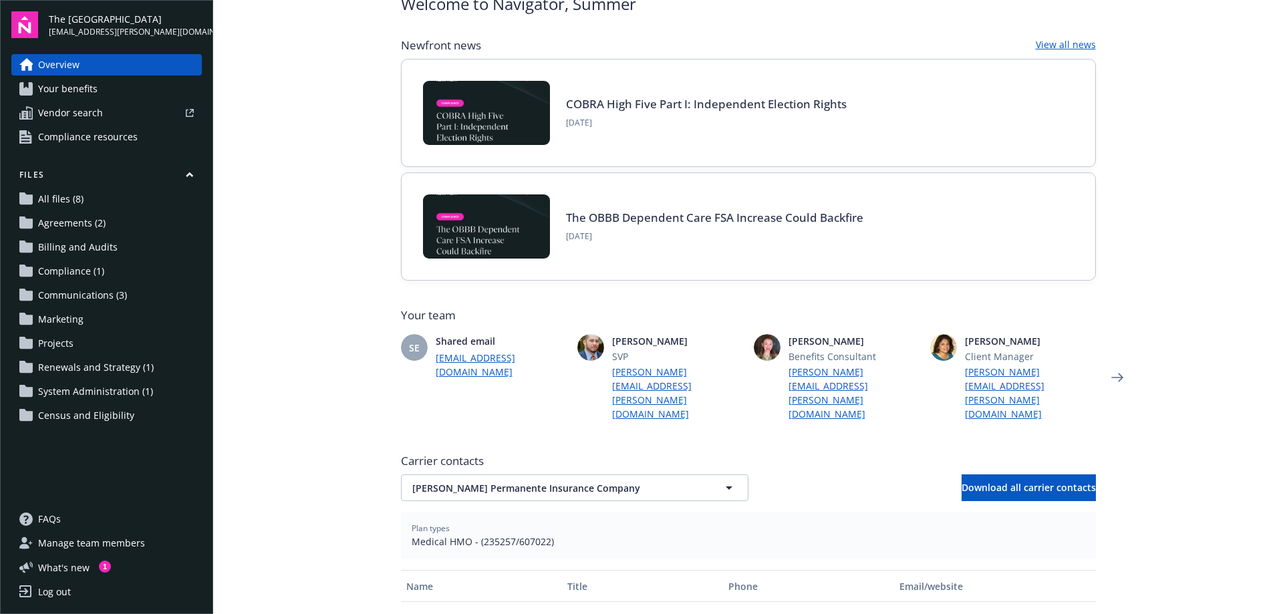  I want to click on span: Compliance (1), so click(71, 271).